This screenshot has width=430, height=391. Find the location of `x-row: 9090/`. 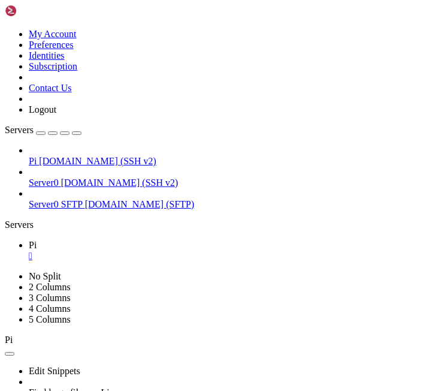

x-row: 9090/ is located at coordinates (139, 139).